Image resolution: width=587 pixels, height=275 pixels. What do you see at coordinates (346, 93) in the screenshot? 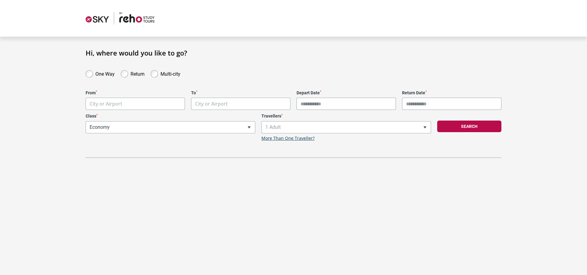
I see `label: Depart Date` at bounding box center [346, 93].